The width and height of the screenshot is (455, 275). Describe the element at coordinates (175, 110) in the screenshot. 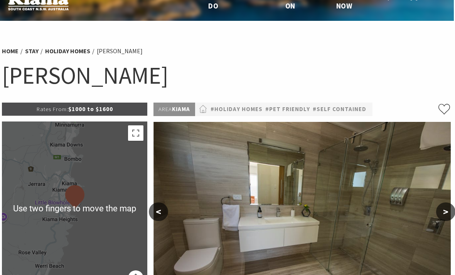

I see `p: Kiama` at that location.